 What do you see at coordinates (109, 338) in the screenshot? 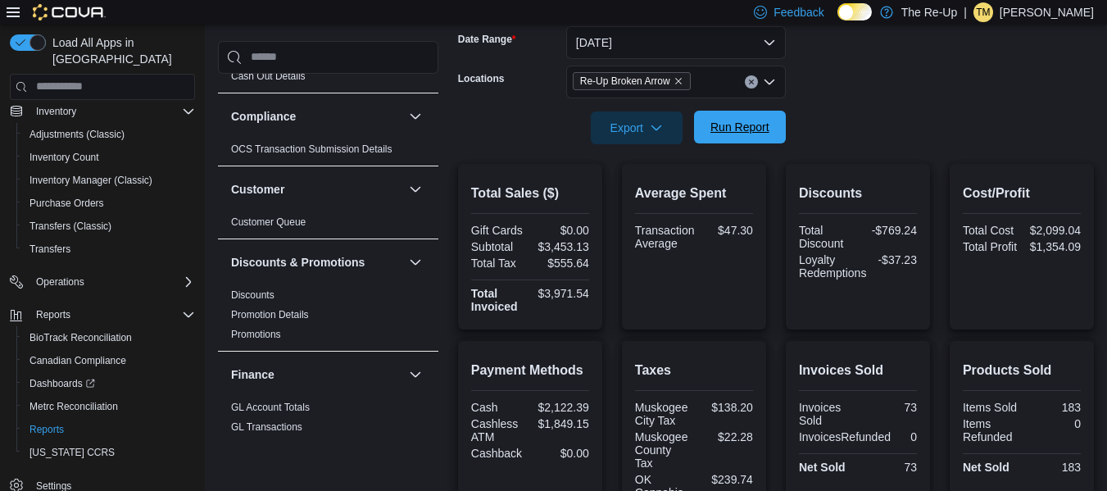
I see `button: BioTrack Reconciliation` at bounding box center [109, 338].